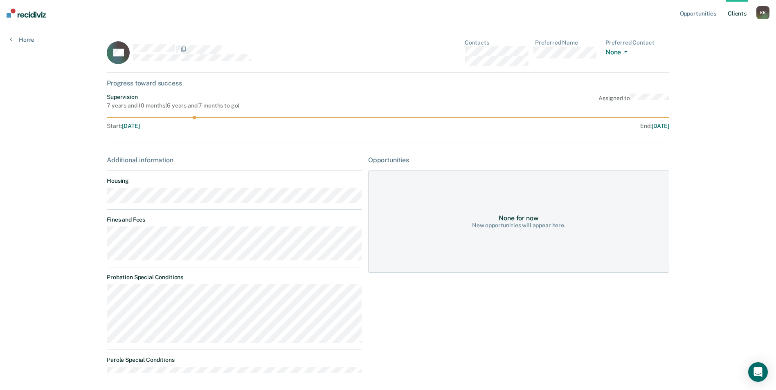 This screenshot has height=390, width=776. What do you see at coordinates (518, 218) in the screenshot?
I see `div: None for now` at bounding box center [518, 218].